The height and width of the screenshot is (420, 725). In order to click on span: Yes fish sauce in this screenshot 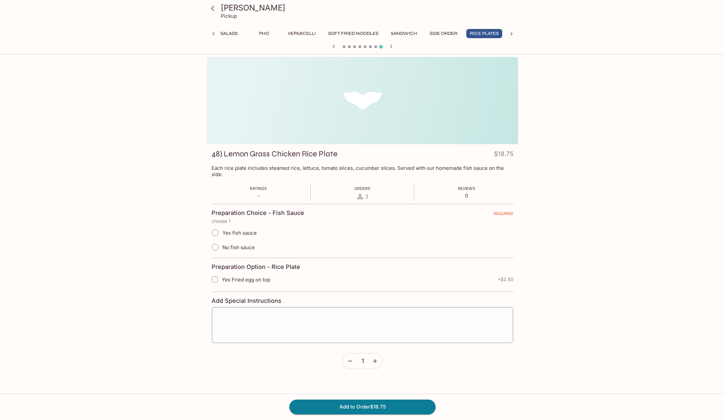, I will do `click(239, 233)`.